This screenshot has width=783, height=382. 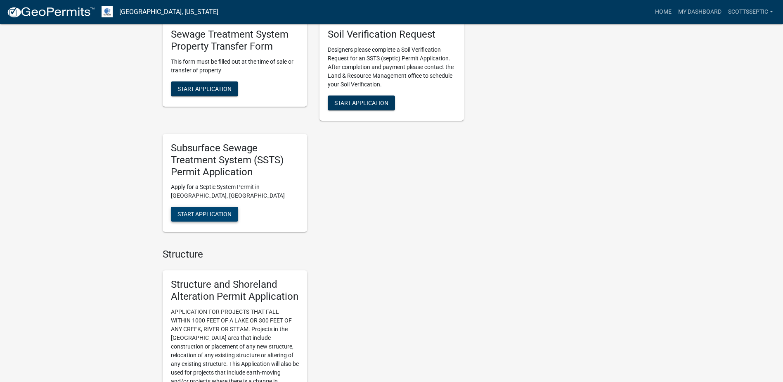 What do you see at coordinates (392, 34) in the screenshot?
I see `h5: Soil Verification Request` at bounding box center [392, 34].